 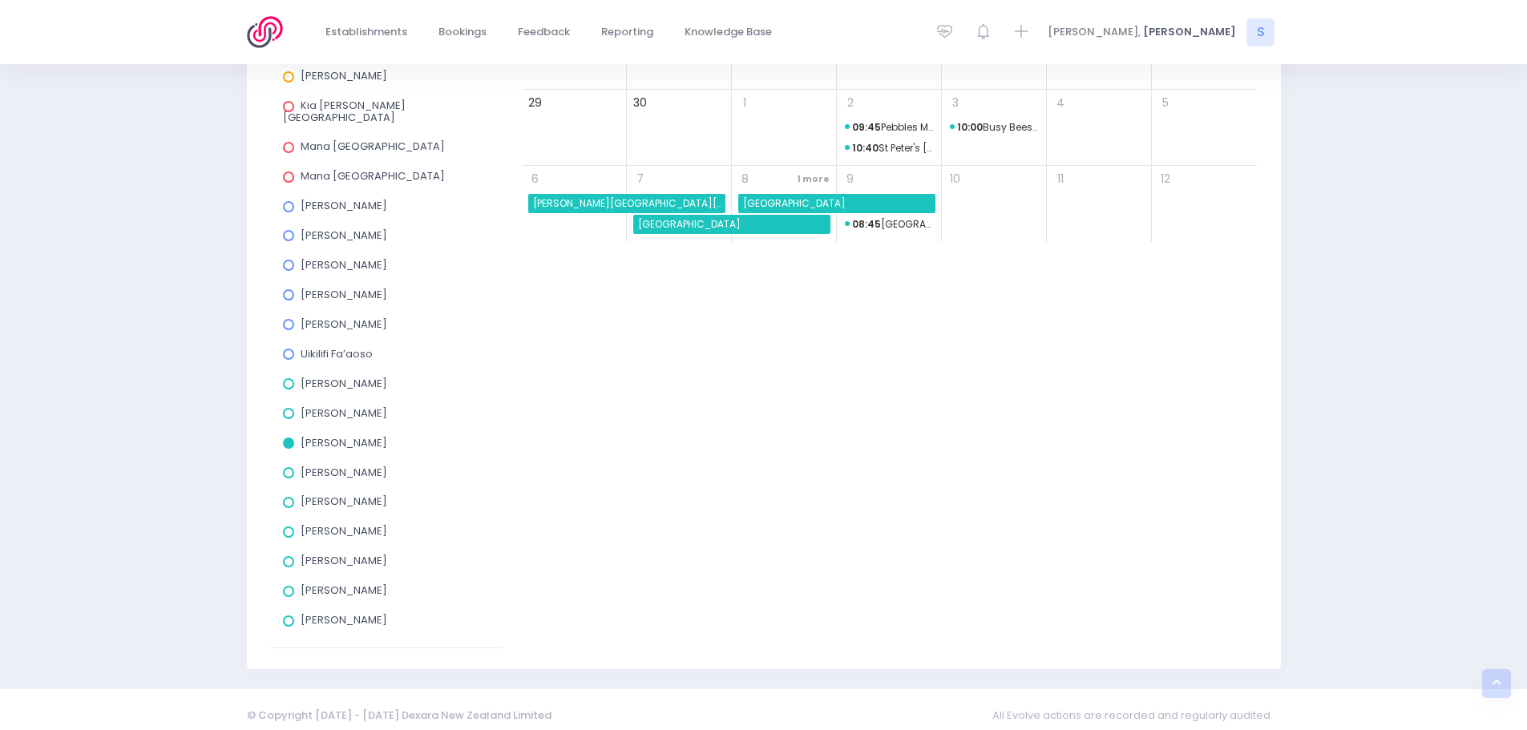 I want to click on span: Knowledge Base, so click(x=728, y=32).